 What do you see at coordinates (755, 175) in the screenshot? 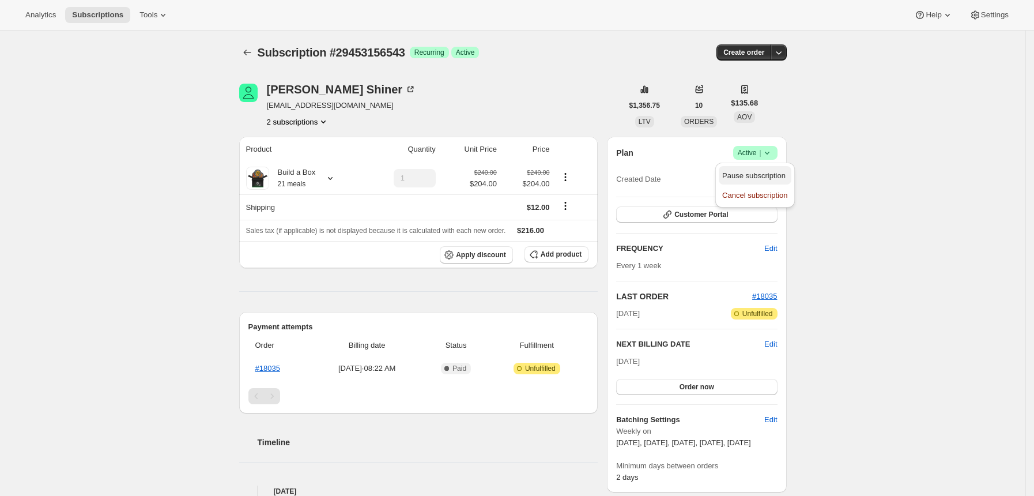
I see `button: Pause subscription` at bounding box center [755, 175].